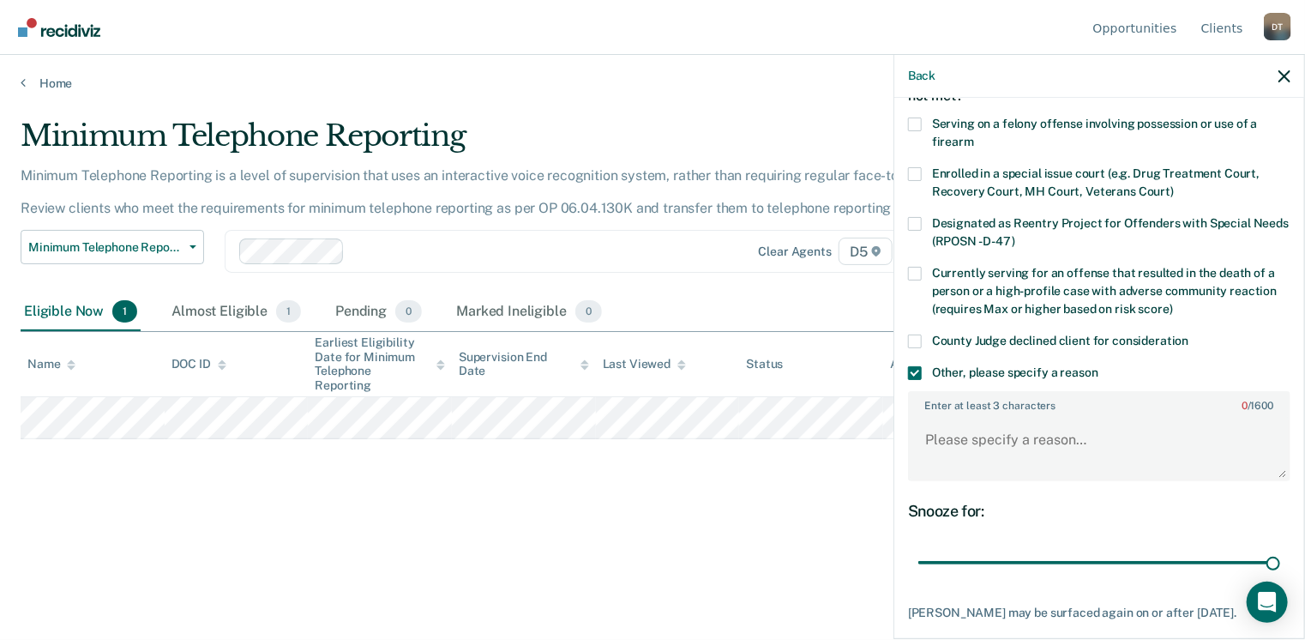  I want to click on span: Currently serving for an offense that resulted in the death of a person or a high-profile case wi..., so click(1105, 291).